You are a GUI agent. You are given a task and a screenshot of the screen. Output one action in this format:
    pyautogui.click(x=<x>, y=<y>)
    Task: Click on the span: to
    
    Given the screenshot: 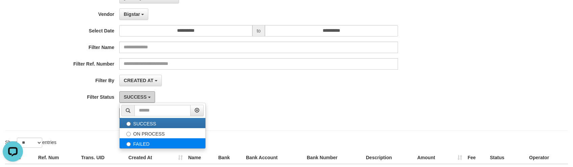 What is the action you would take?
    pyautogui.click(x=259, y=31)
    